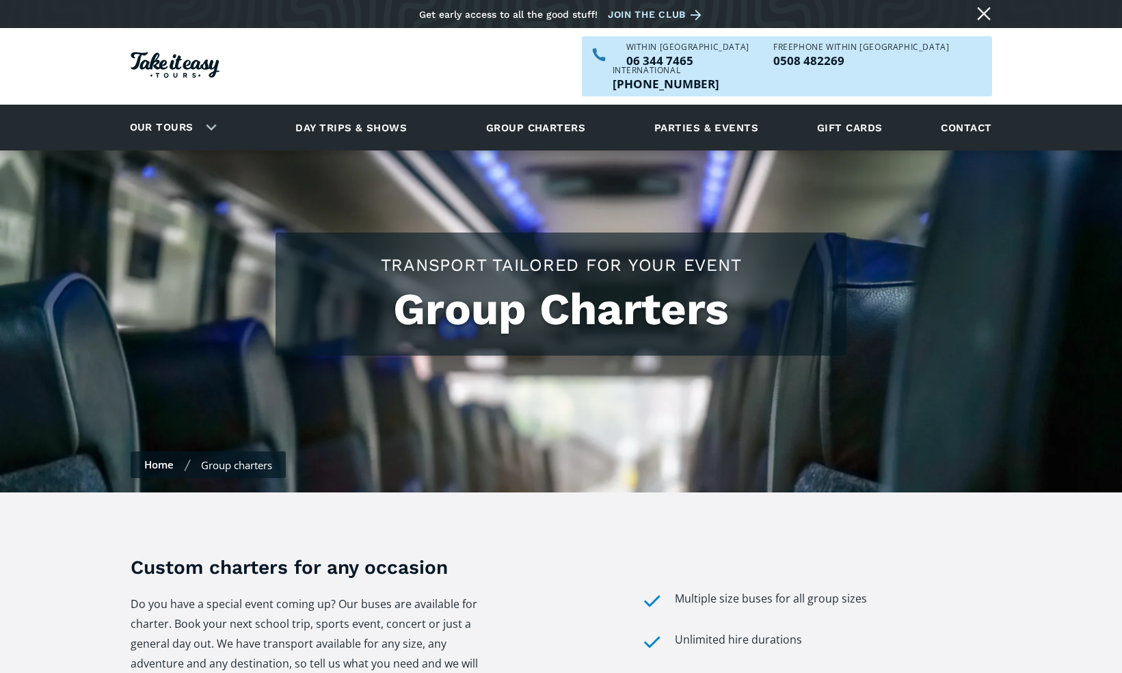 This screenshot has height=673, width=1122. I want to click on p: 06 344 7465, so click(688, 60).